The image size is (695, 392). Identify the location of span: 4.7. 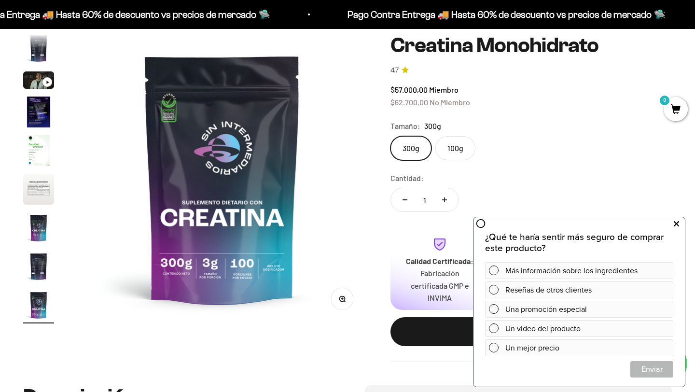
(394, 70).